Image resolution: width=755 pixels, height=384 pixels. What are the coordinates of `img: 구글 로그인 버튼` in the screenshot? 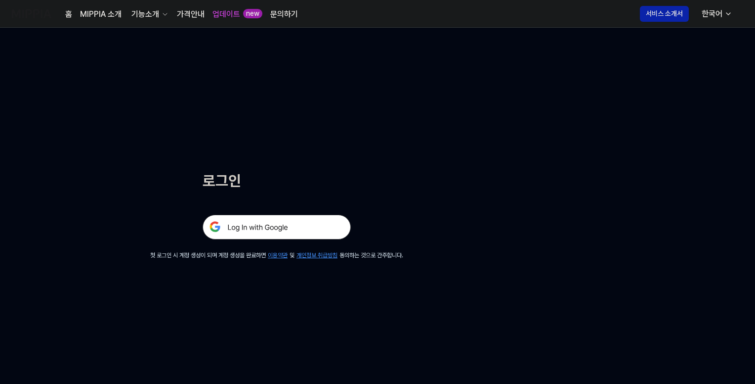 It's located at (277, 227).